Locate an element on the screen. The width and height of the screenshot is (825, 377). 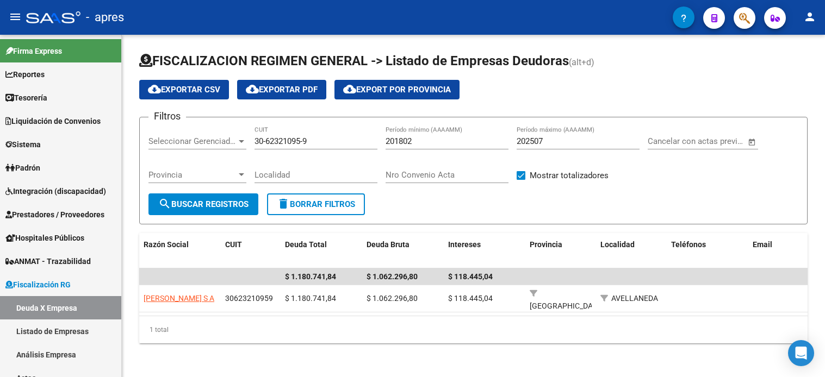
mat-icon: search is located at coordinates (165, 204).